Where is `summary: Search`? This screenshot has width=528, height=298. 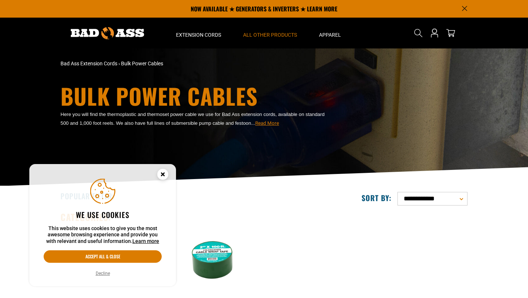 summary: Search is located at coordinates (418, 33).